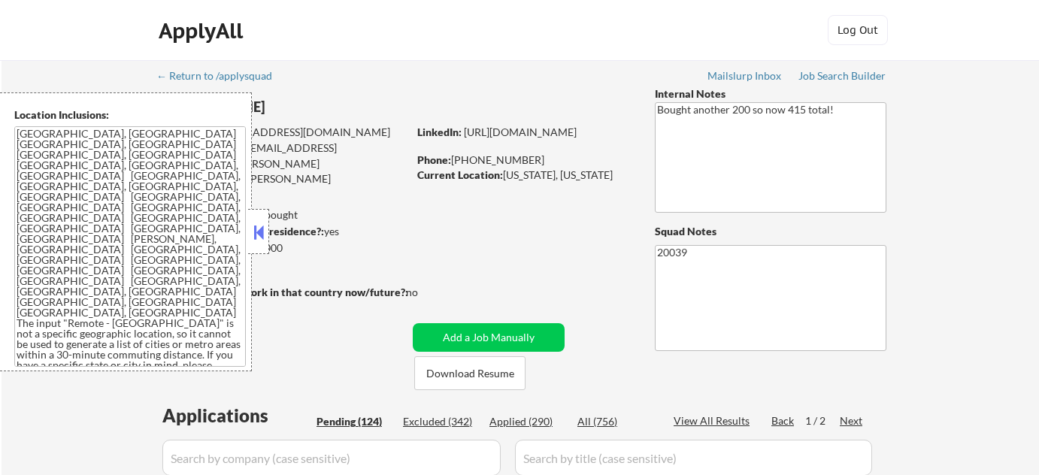 The width and height of the screenshot is (1039, 475). What do you see at coordinates (203, 31) in the screenshot?
I see `div: ApplyAll` at bounding box center [203, 31].